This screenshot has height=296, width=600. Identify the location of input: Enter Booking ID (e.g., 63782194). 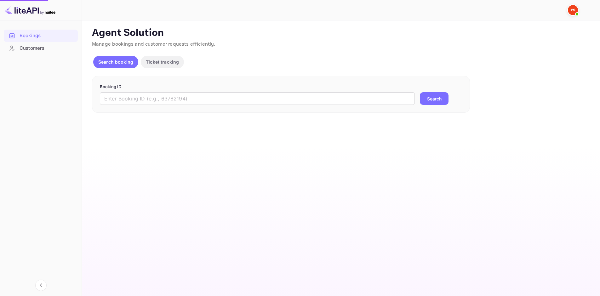
(257, 99).